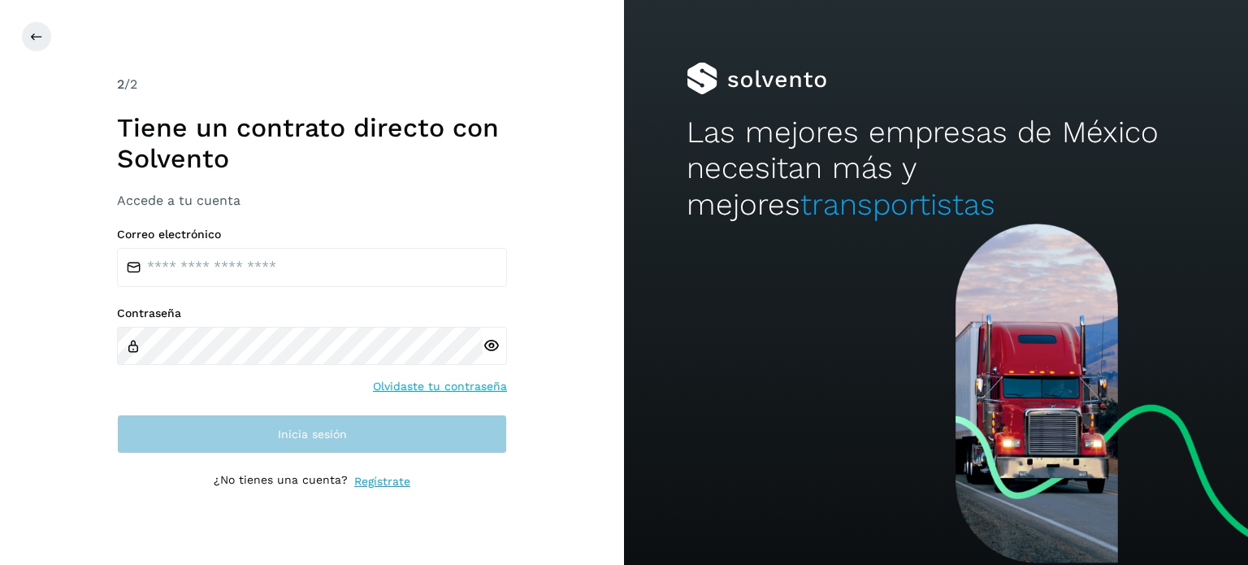  What do you see at coordinates (280, 481) in the screenshot?
I see `p: ¿No tienes una cuenta?` at bounding box center [280, 481].